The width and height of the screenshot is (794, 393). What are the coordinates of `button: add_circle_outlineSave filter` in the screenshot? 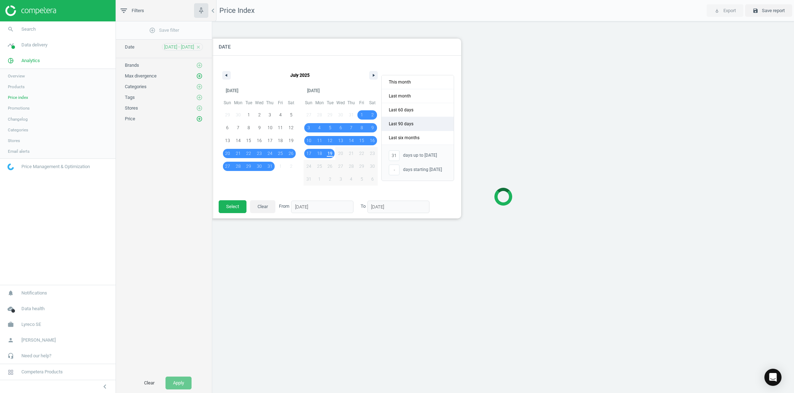 It's located at (164, 30).